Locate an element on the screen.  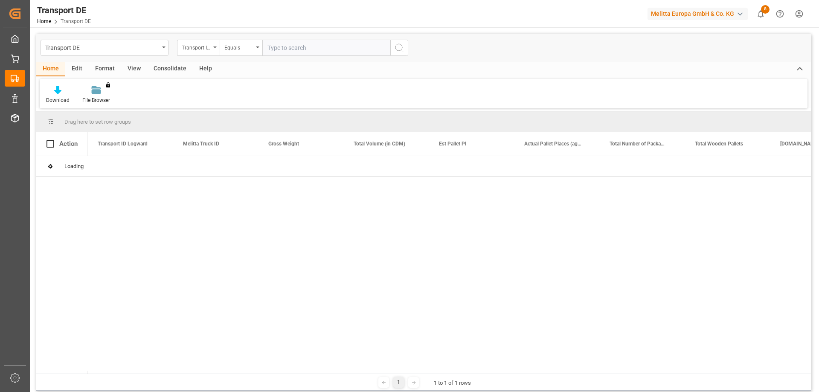
div: Help is located at coordinates (206, 69).